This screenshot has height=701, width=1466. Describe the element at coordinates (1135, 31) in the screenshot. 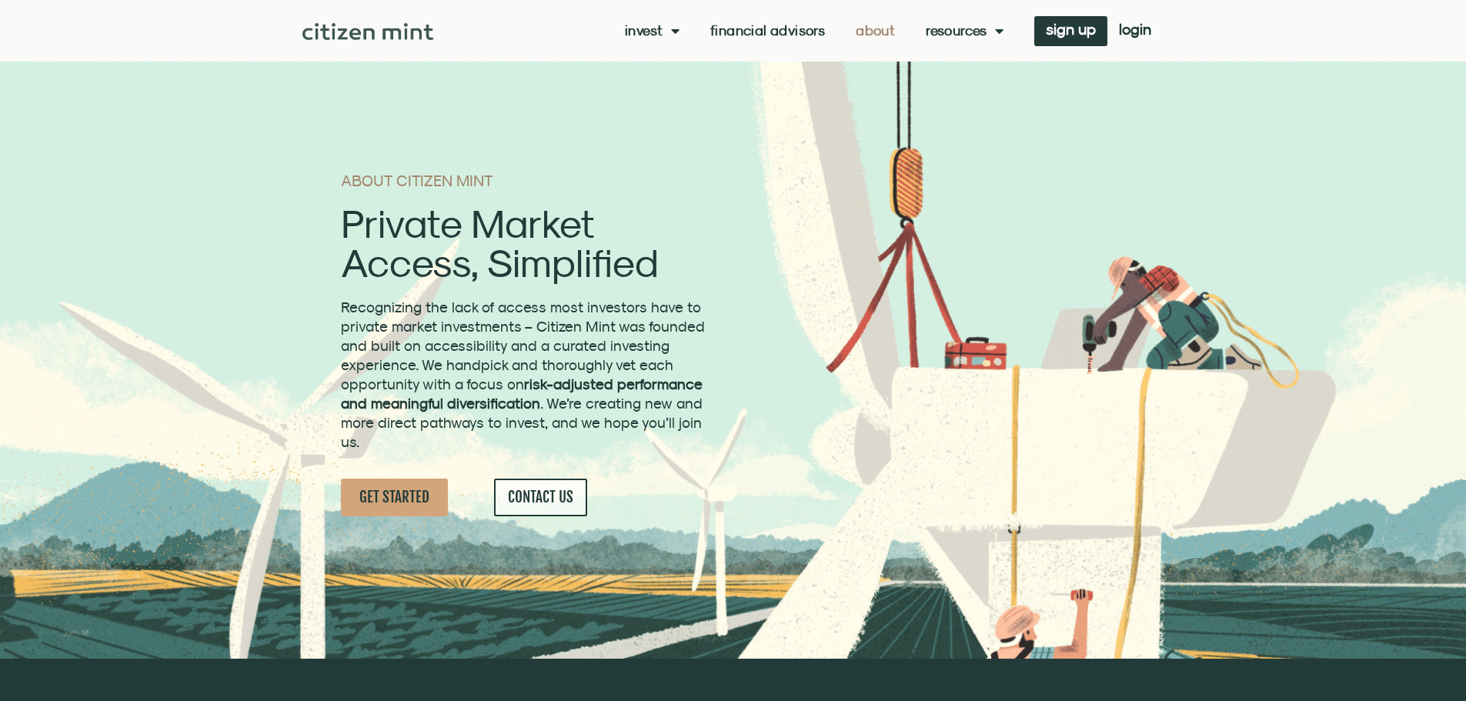

I see `a: login` at that location.